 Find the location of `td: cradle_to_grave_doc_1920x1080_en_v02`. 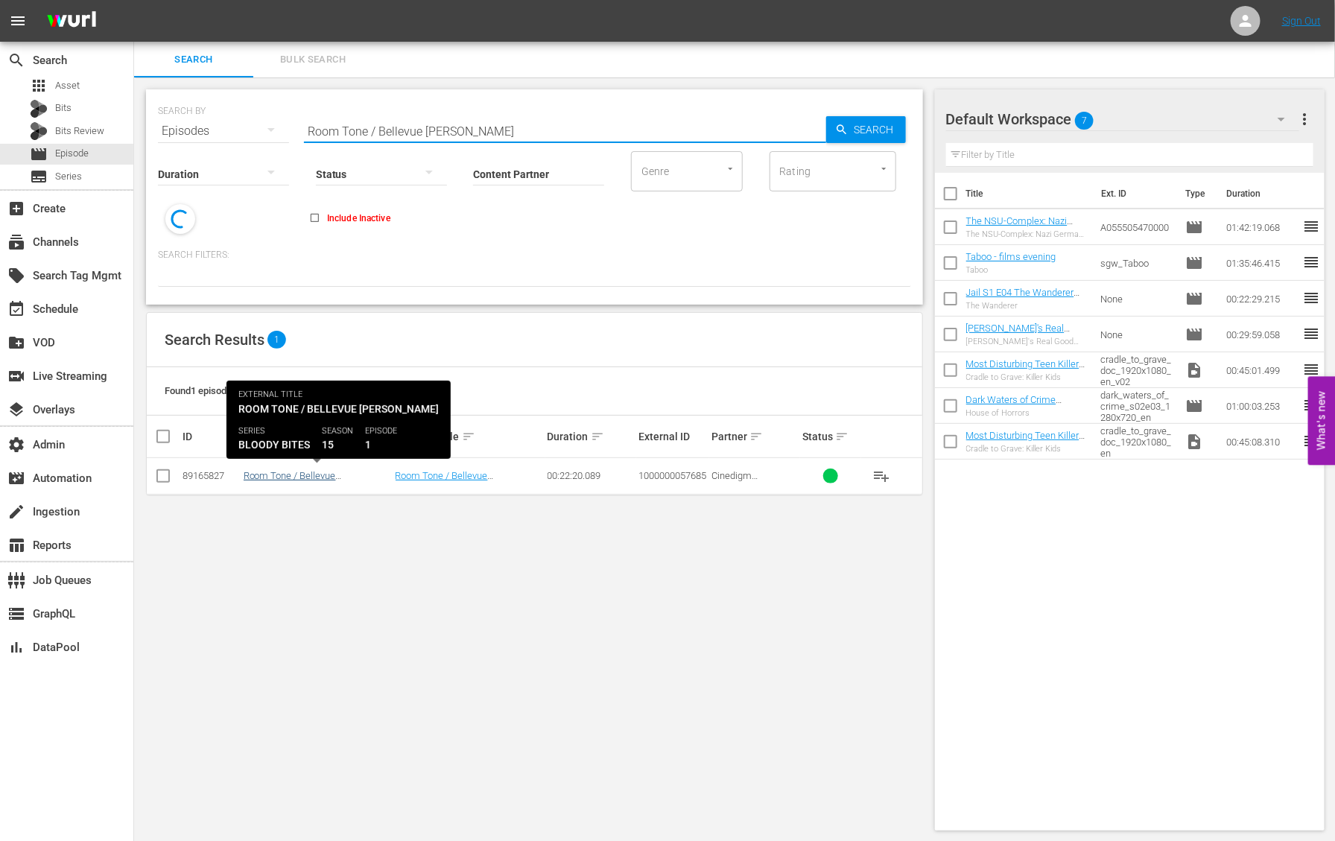

td: cradle_to_grave_doc_1920x1080_en_v02 is located at coordinates (1137, 370).